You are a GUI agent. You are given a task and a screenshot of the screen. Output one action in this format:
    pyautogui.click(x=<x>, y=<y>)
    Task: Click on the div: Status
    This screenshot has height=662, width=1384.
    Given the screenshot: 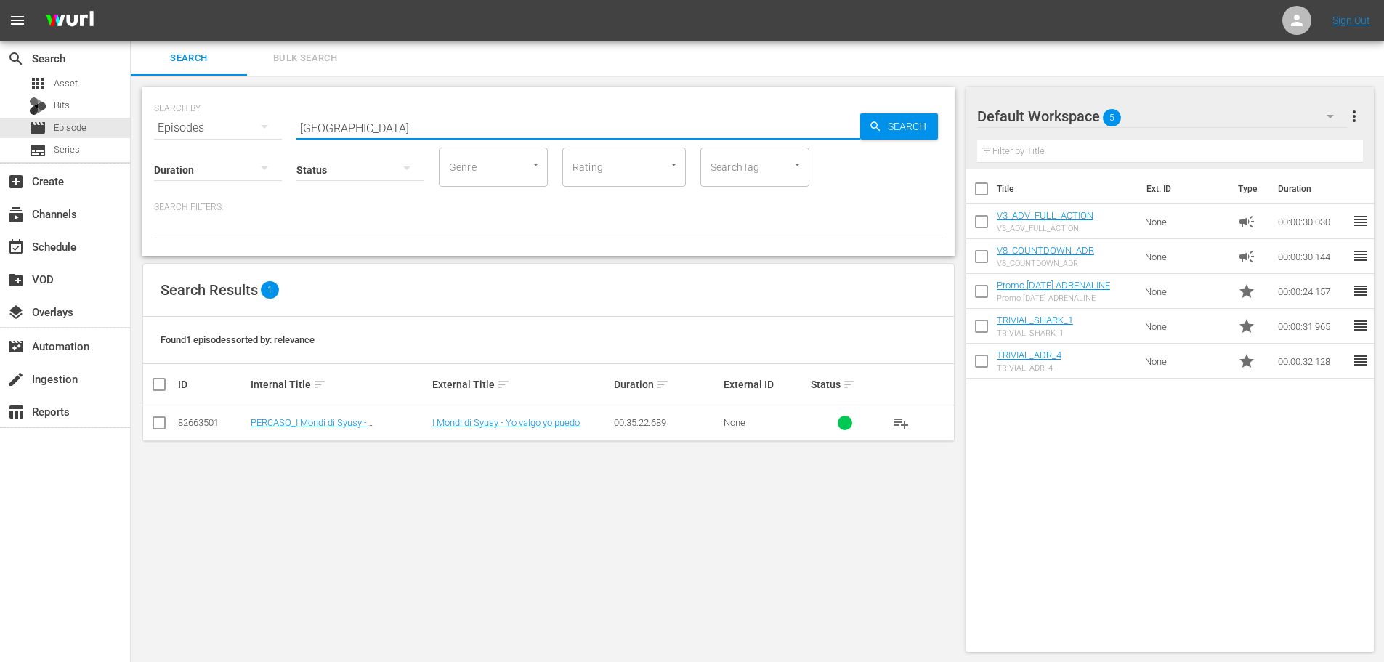 What is the action you would take?
    pyautogui.click(x=845, y=384)
    